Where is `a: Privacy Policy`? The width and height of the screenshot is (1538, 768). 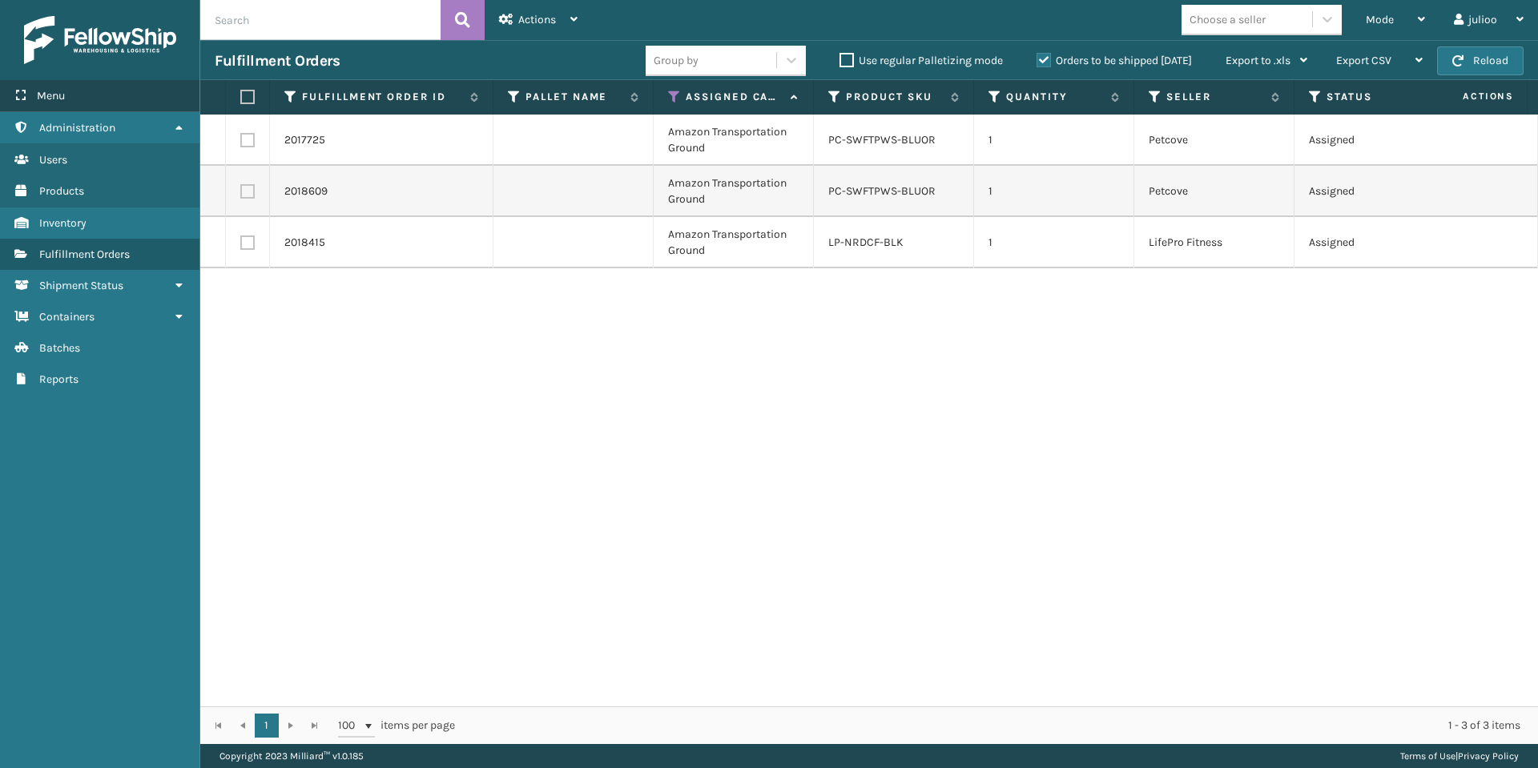 a: Privacy Policy is located at coordinates (1488, 756).